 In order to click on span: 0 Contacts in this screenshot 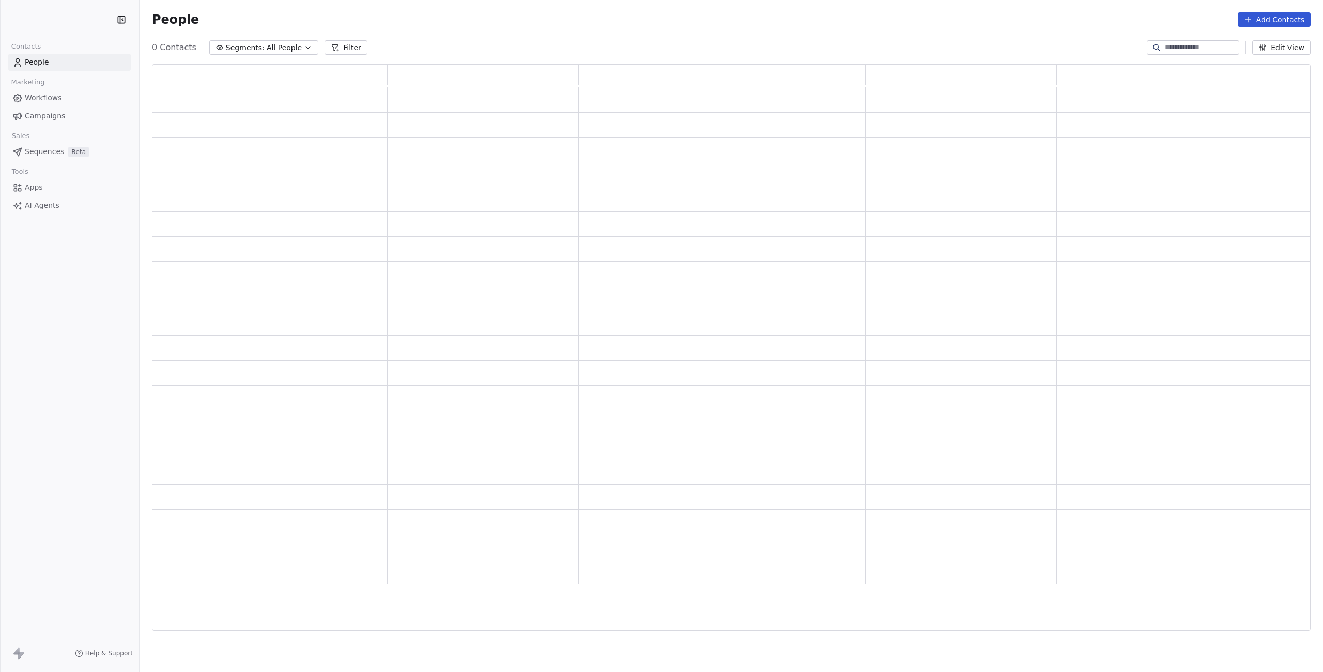, I will do `click(174, 48)`.